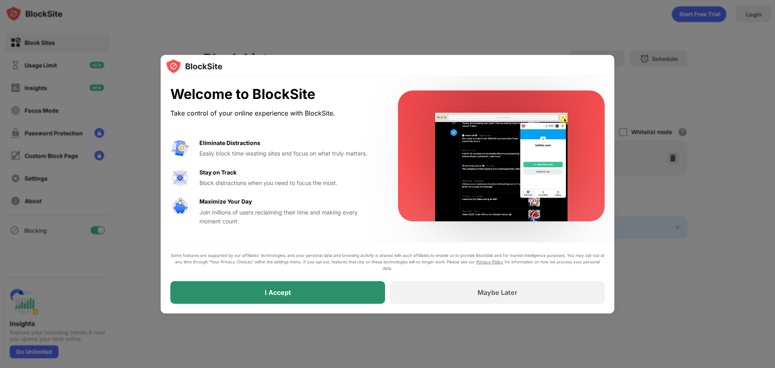 The image size is (775, 368). What do you see at coordinates (489, 261) in the screenshot?
I see `a: Privacy Policy` at bounding box center [489, 261].